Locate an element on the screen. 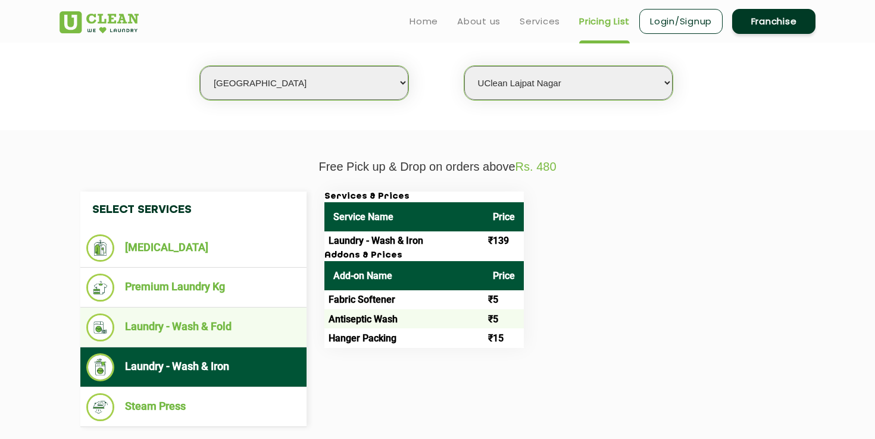 This screenshot has width=875, height=439. li: Laundry - Wash & Iron is located at coordinates (193, 367).